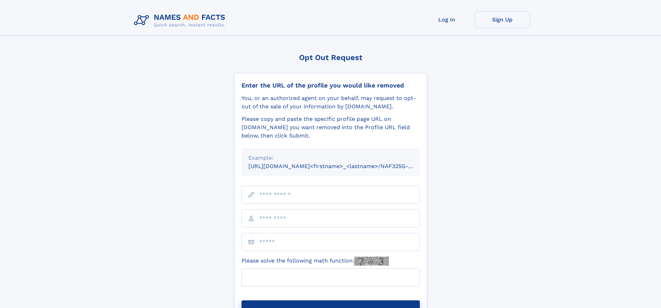  I want to click on img: Logo Names and Facts, so click(181, 20).